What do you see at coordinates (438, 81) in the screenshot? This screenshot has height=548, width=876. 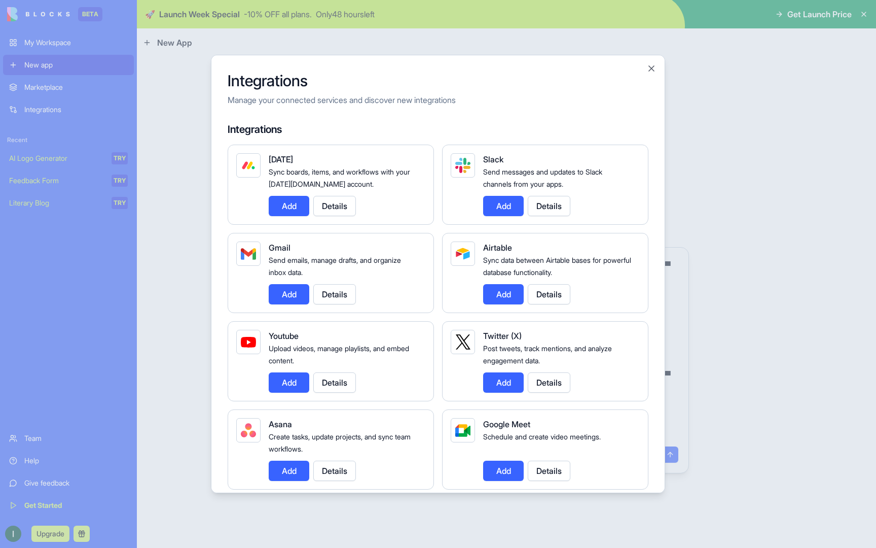 I see `h2: Integrations` at bounding box center [438, 81].